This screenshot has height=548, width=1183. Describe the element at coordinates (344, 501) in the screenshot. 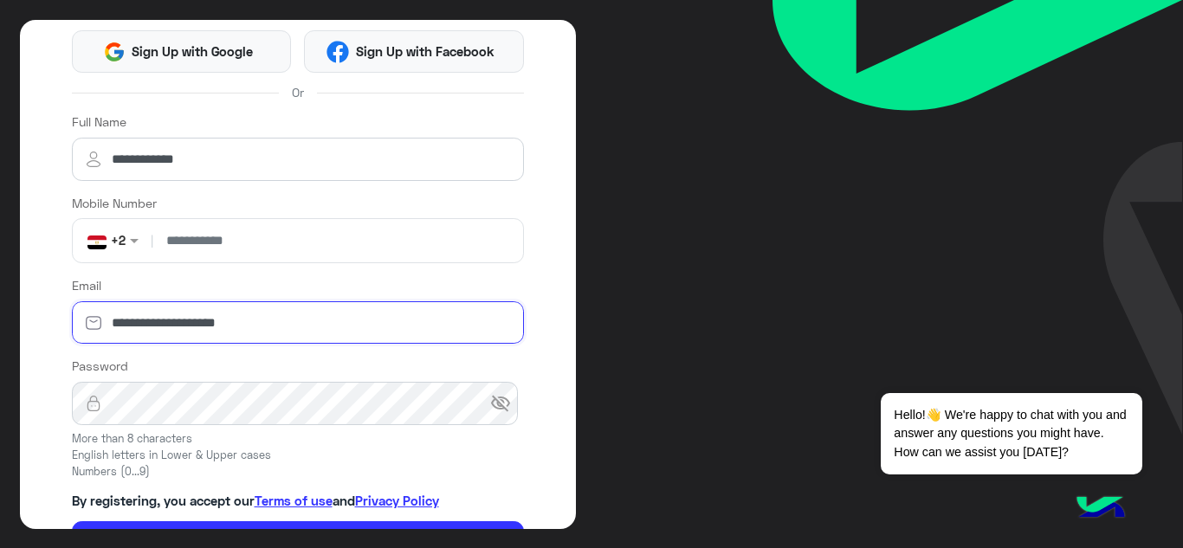

I see `span: and` at that location.